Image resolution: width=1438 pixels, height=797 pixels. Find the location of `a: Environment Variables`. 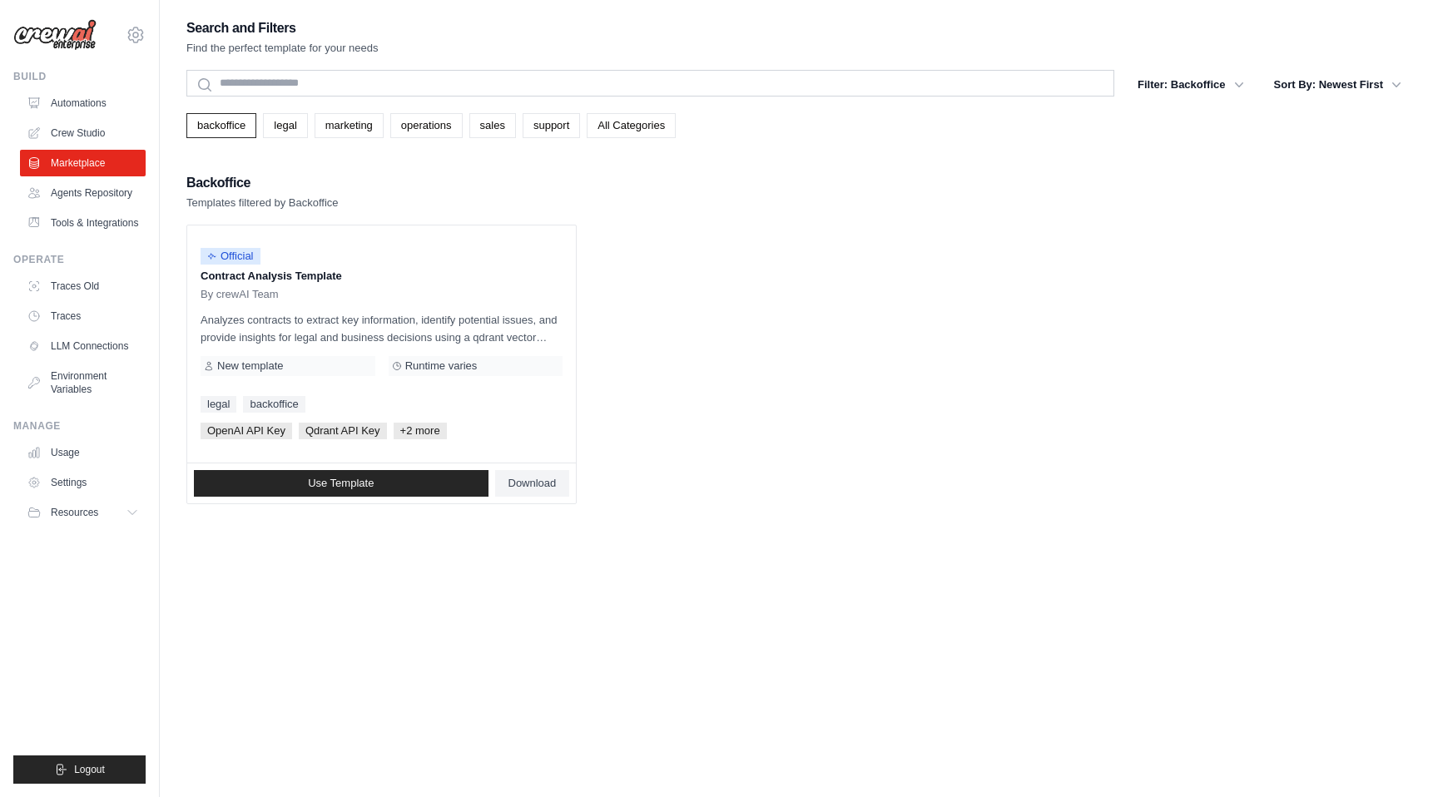

a: Environment Variables is located at coordinates (82, 383).